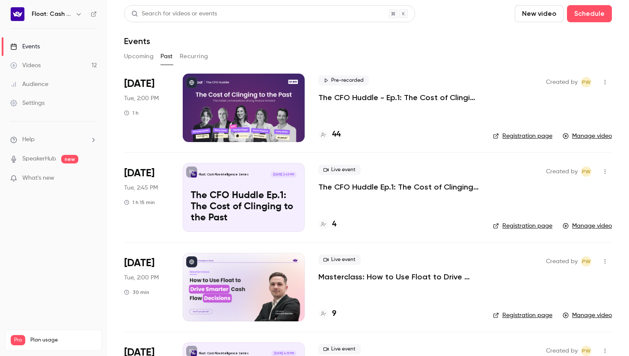  I want to click on div: 1 h 15 min, so click(139, 202).